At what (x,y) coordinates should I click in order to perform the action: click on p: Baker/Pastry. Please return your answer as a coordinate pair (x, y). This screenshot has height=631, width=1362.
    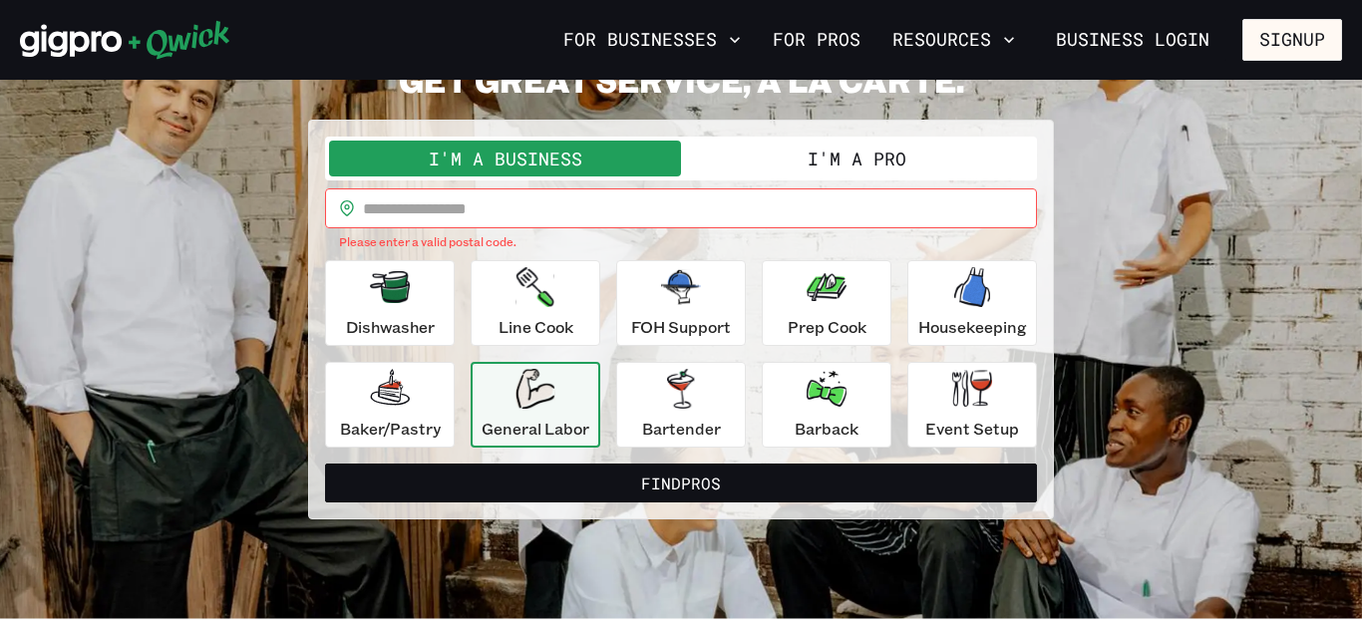
    Looking at the image, I should click on (390, 429).